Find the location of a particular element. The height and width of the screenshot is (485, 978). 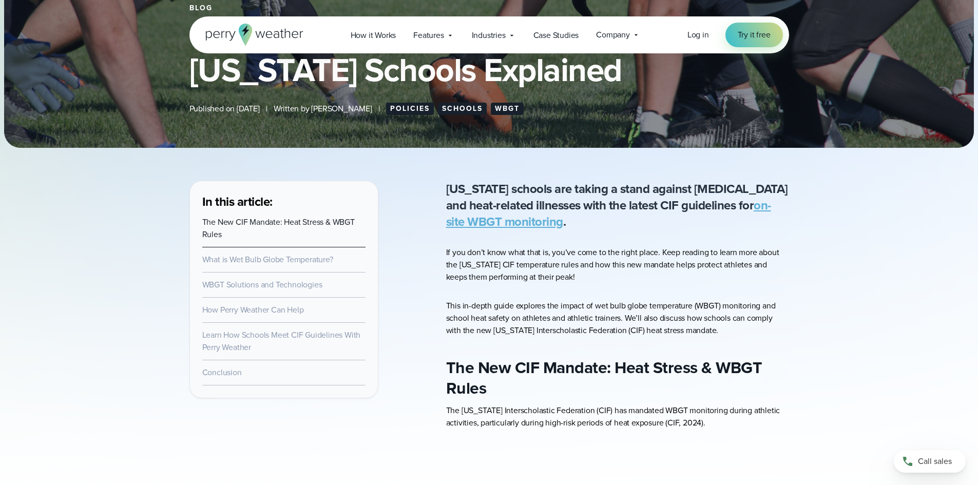

span: Try it free is located at coordinates (754, 35).